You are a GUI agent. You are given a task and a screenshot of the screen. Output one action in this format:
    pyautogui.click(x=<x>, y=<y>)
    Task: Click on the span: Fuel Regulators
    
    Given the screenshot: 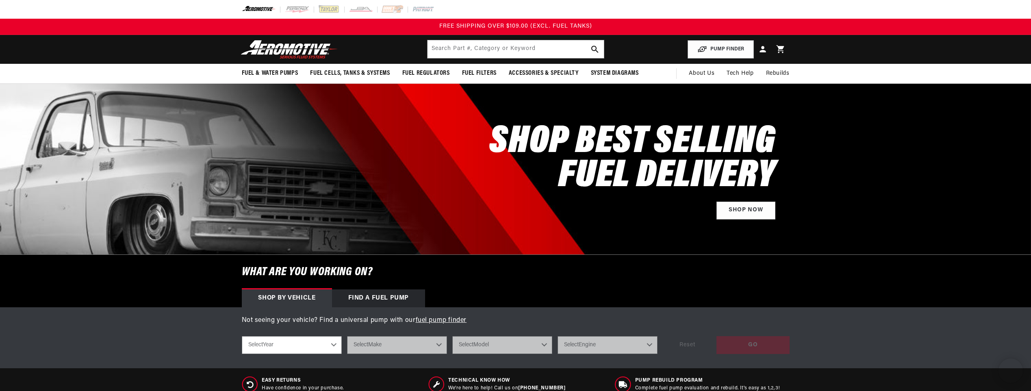 What is the action you would take?
    pyautogui.click(x=426, y=73)
    